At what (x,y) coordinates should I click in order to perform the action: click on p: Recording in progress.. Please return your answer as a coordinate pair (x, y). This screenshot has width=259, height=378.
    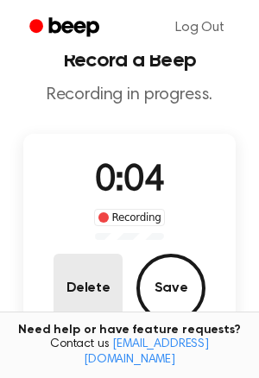
    Looking at the image, I should click on (129, 95).